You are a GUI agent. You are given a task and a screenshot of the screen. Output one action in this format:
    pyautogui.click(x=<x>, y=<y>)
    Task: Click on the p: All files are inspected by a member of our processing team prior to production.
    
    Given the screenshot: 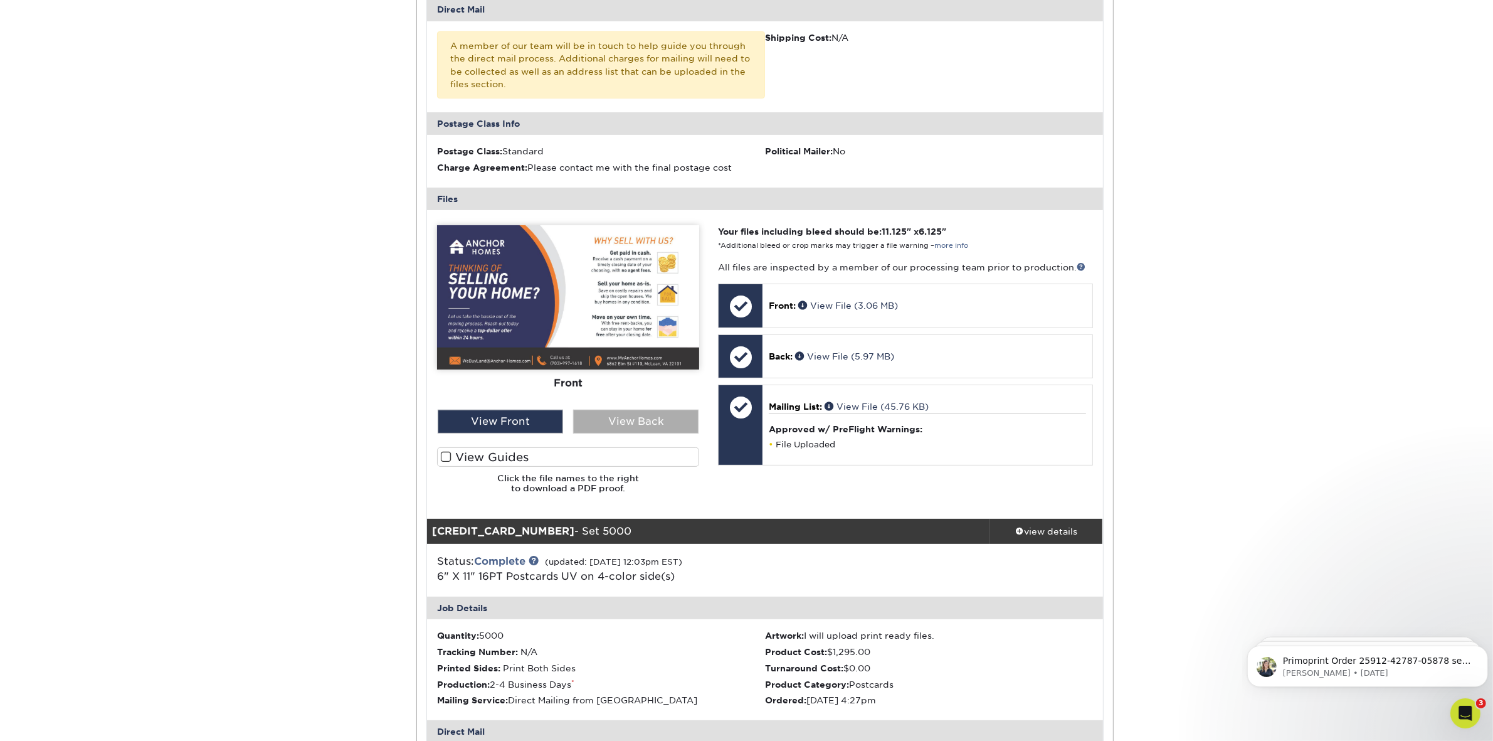 What is the action you would take?
    pyautogui.click(x=905, y=267)
    